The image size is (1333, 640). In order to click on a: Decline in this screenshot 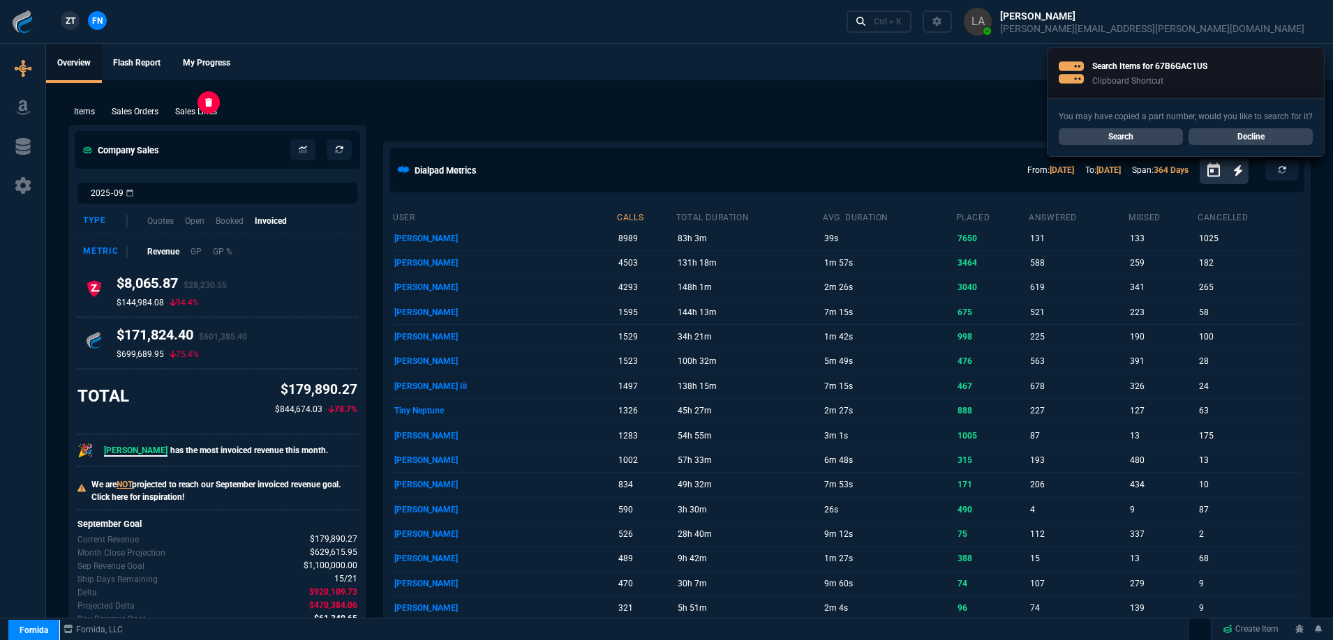, I will do `click(1250, 137)`.